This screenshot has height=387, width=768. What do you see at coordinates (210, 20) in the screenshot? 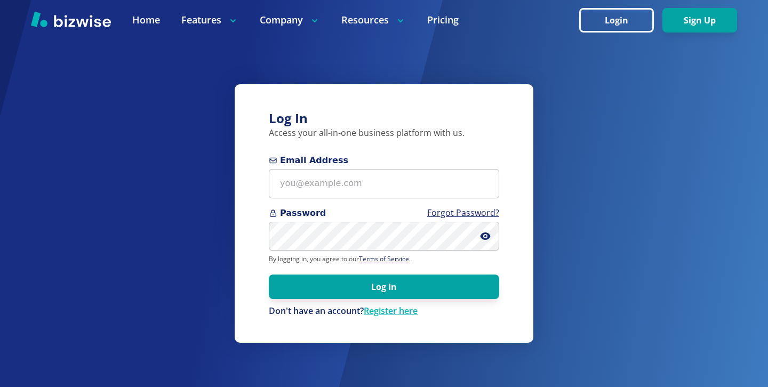
I see `p: Features` at bounding box center [210, 20].